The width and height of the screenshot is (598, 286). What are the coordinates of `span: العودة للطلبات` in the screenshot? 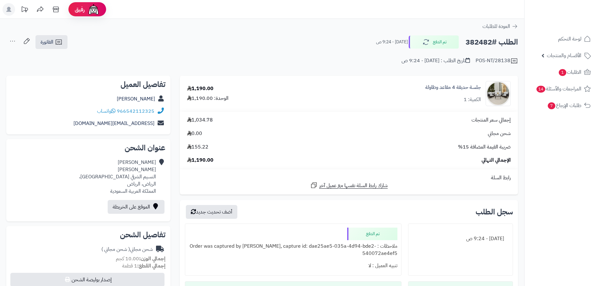 It's located at (496, 26).